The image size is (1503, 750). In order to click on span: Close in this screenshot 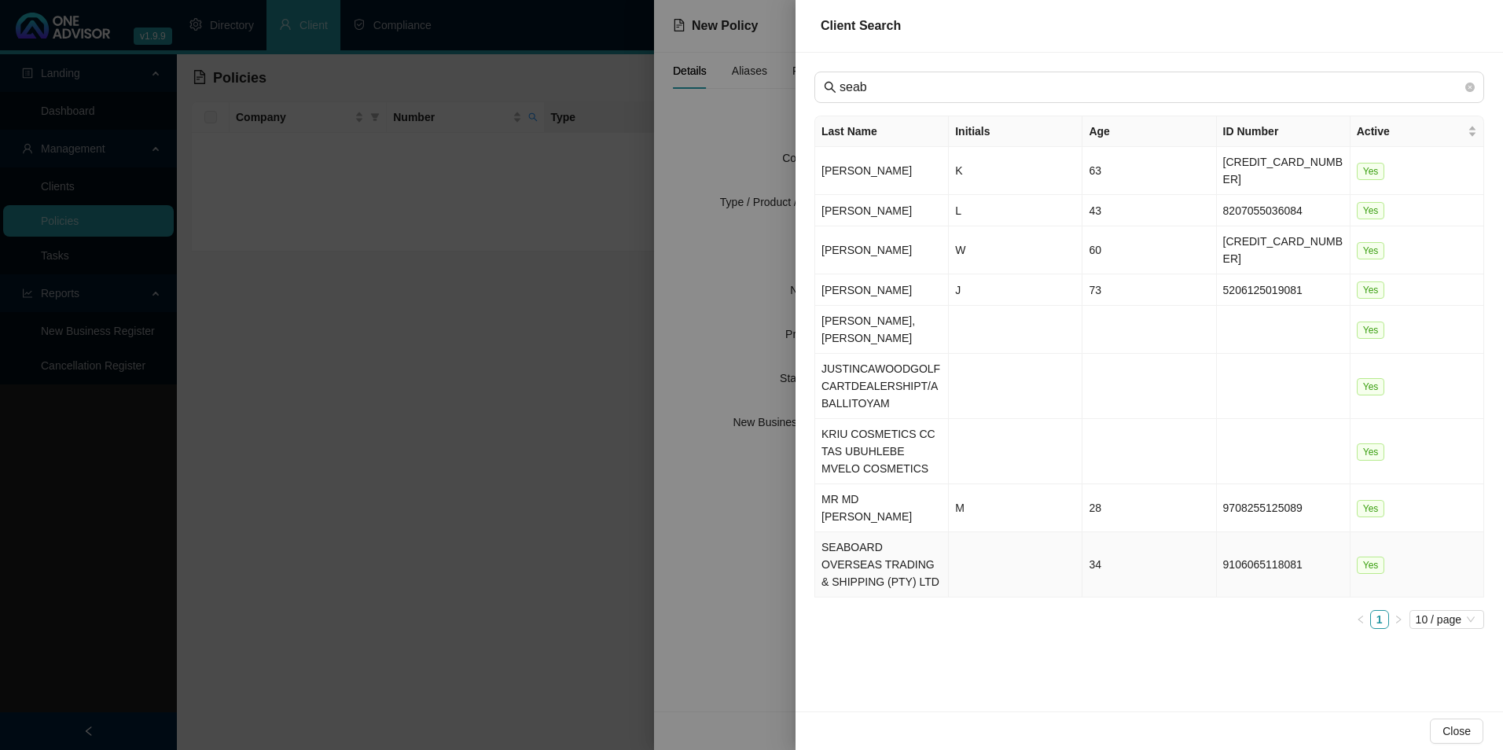, I will do `click(1456, 731)`.